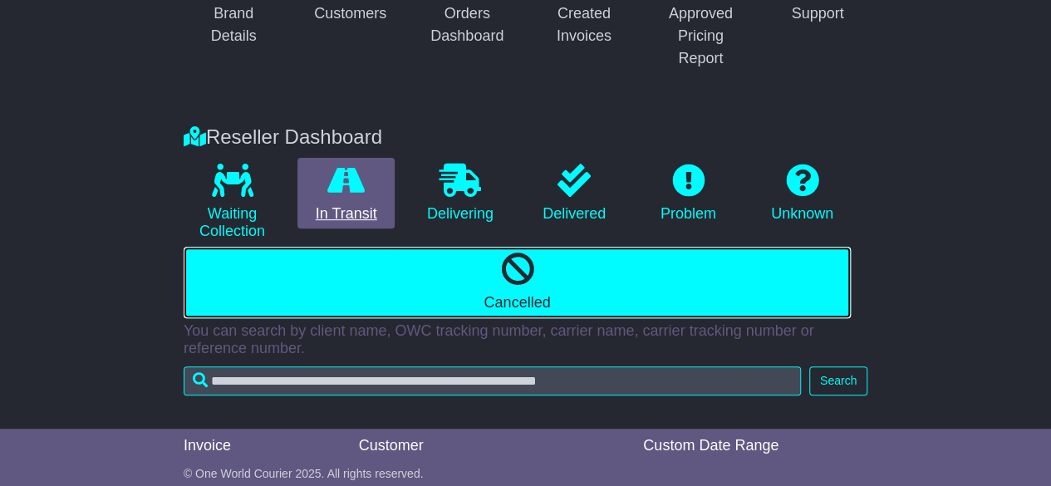 Image resolution: width=1051 pixels, height=486 pixels. What do you see at coordinates (467, 25) in the screenshot?
I see `div: Orders Dashboard` at bounding box center [467, 25].